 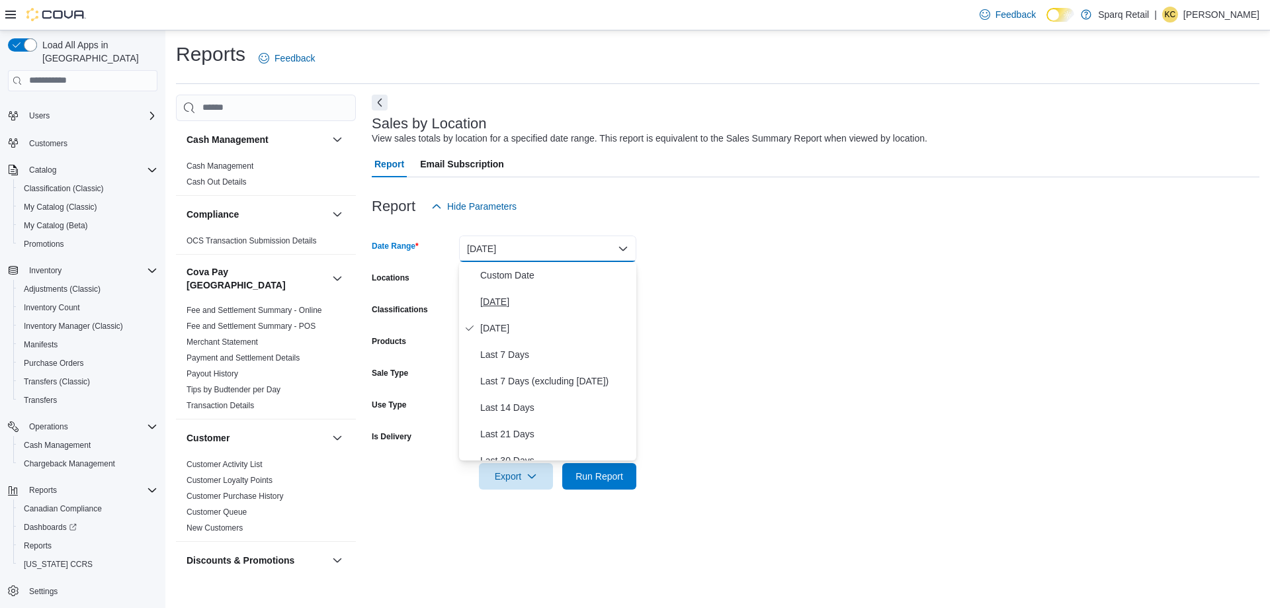 I want to click on a: Canadian Compliance, so click(x=63, y=509).